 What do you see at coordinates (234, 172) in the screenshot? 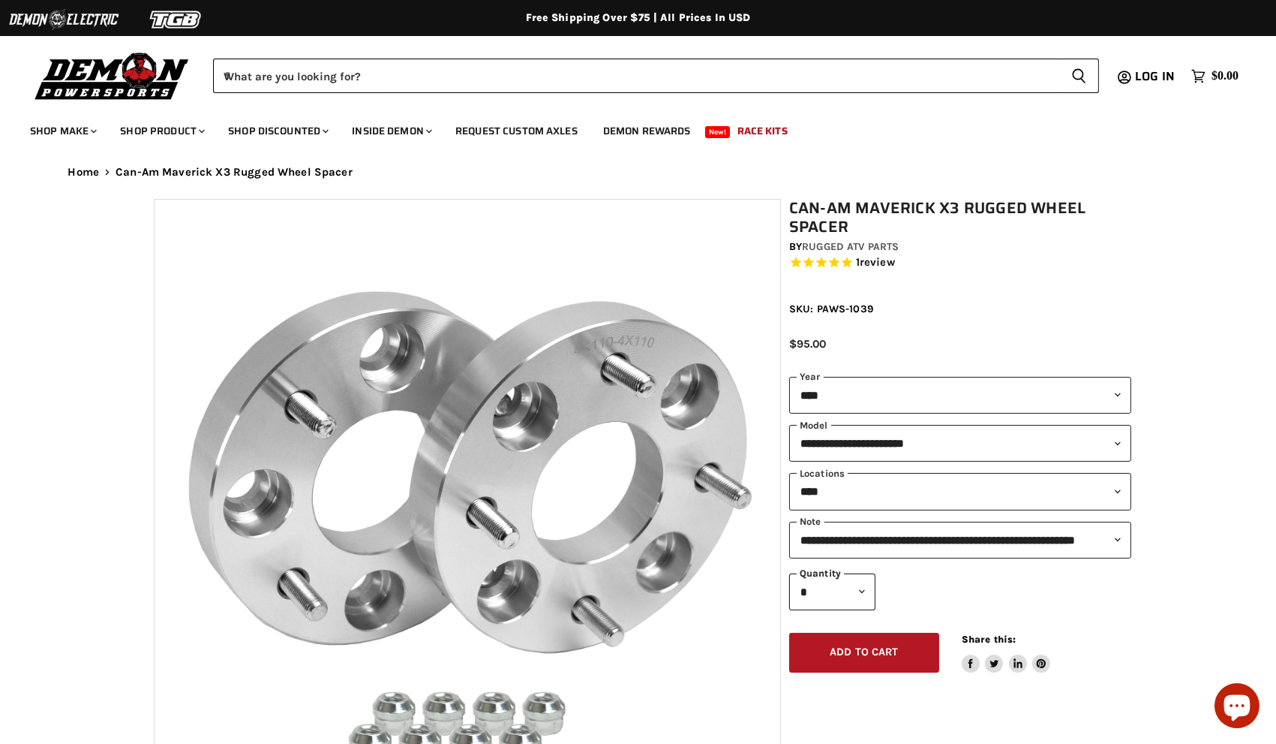
I see `span: Can-Am Maverick X3 Rugged Wheel Spacer` at bounding box center [234, 172].